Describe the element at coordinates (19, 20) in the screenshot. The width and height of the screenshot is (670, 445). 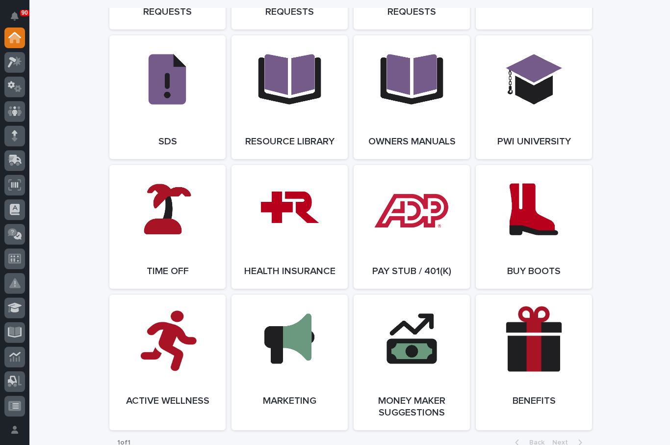
I see `div: Notifications90` at that location.